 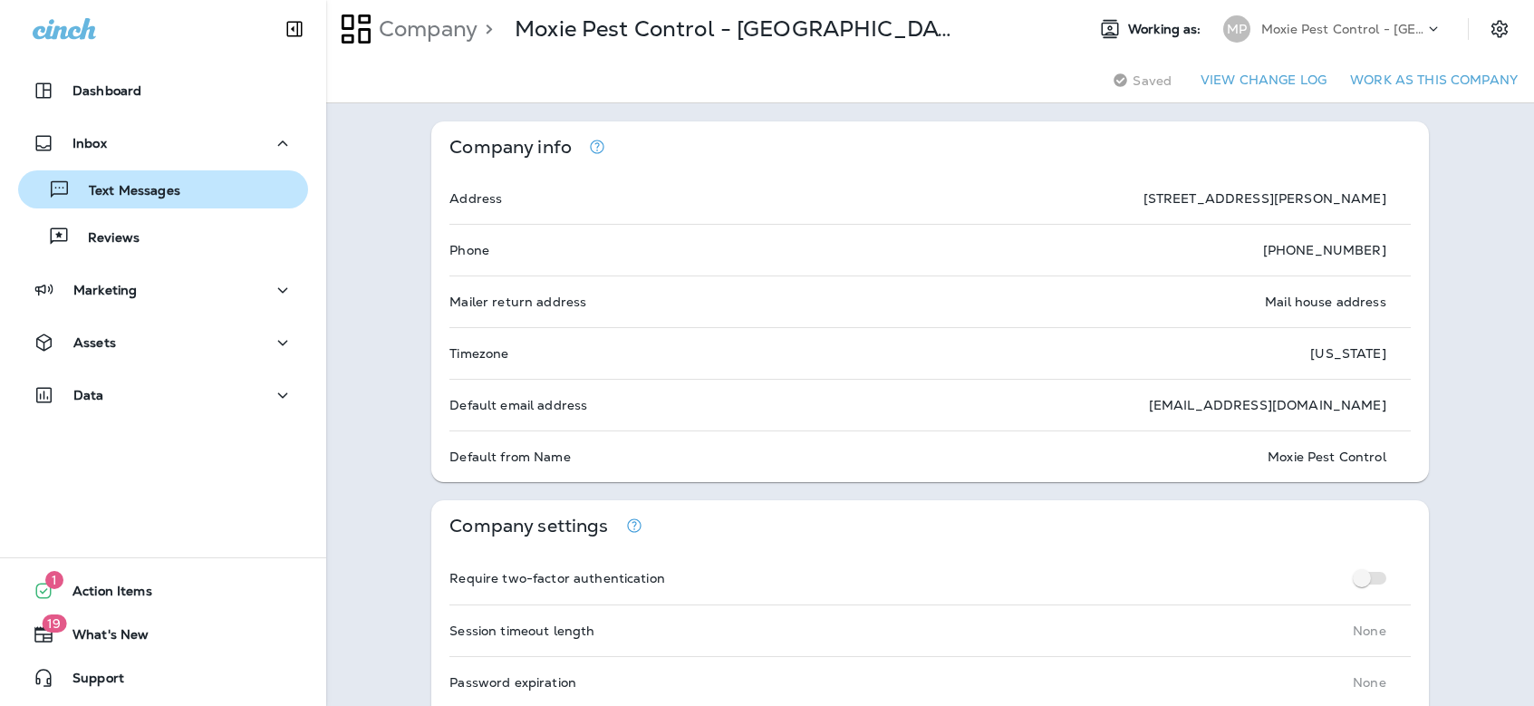 What do you see at coordinates (736, 29) in the screenshot?
I see `div: Moxie Pest Control - Phoenix` at bounding box center [736, 29].